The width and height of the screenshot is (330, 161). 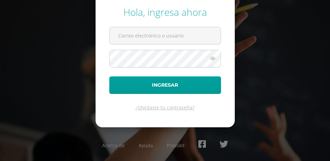 I want to click on button: Ingresar, so click(x=165, y=85).